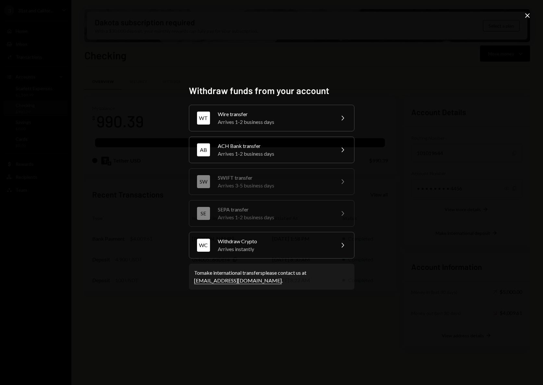  Describe the element at coordinates (274, 146) in the screenshot. I see `div: ACH Bank transfer` at that location.